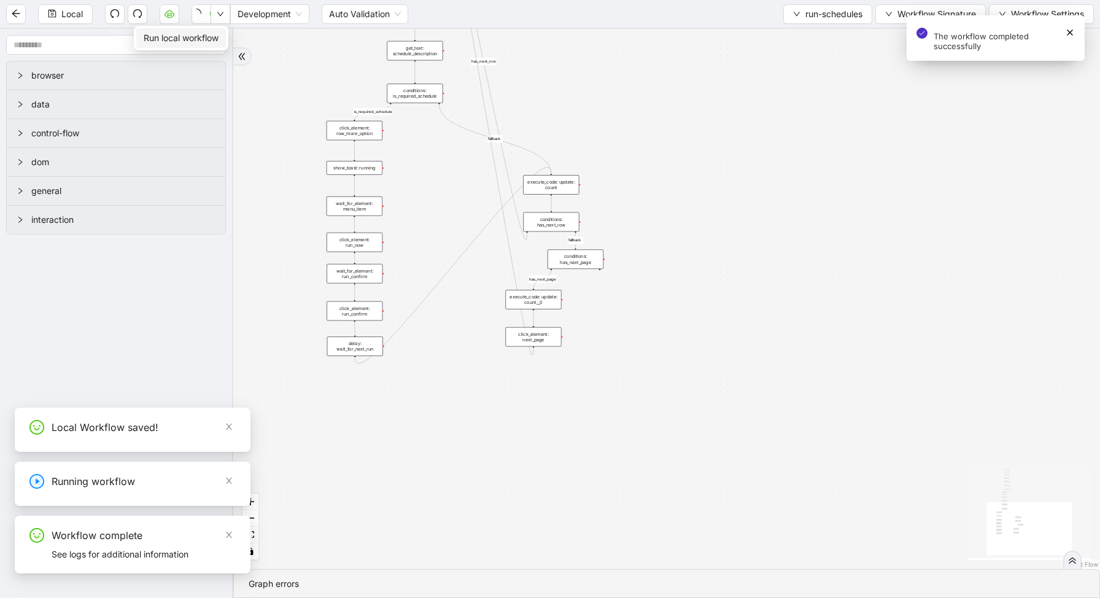 This screenshot has height=598, width=1100. Describe the element at coordinates (16, 13) in the screenshot. I see `span: arrow-left` at that location.